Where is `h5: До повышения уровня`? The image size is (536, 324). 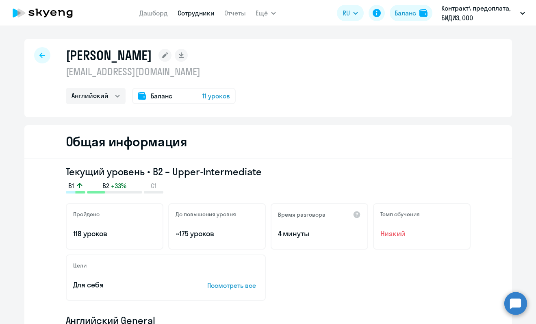 h5: До повышения уровня is located at coordinates (205, 214).